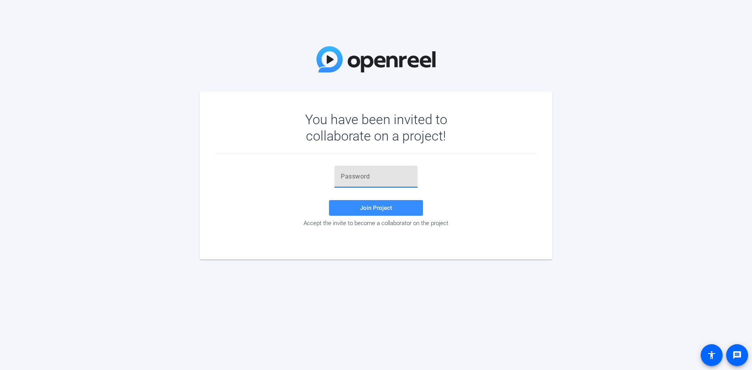 Image resolution: width=752 pixels, height=370 pixels. I want to click on mat-icon: message, so click(737, 355).